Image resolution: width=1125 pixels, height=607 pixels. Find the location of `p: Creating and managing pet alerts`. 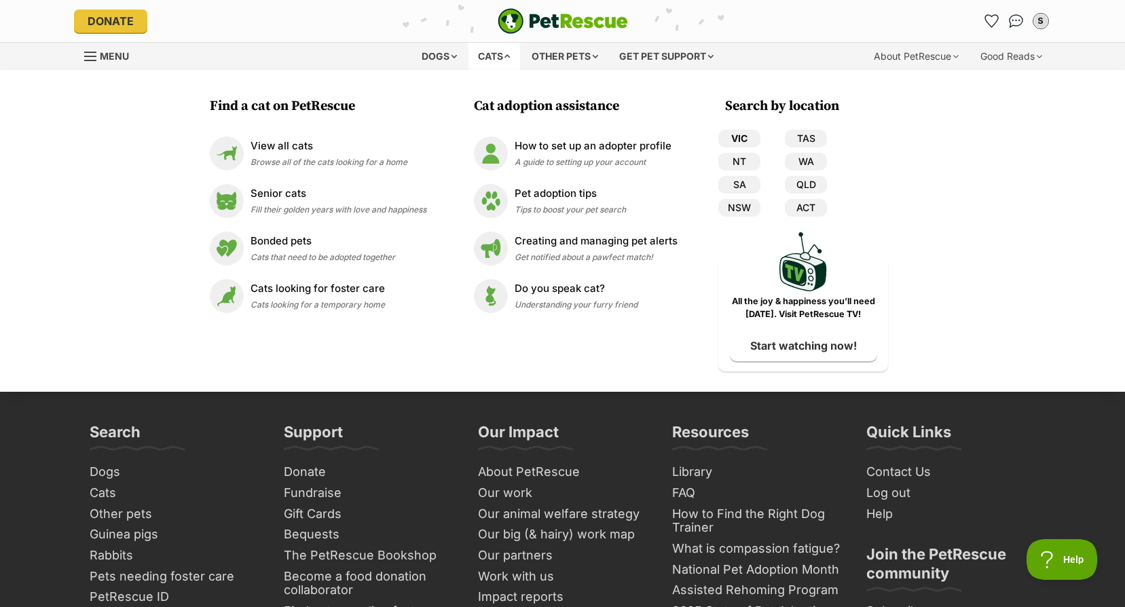

p: Creating and managing pet alerts is located at coordinates (596, 241).